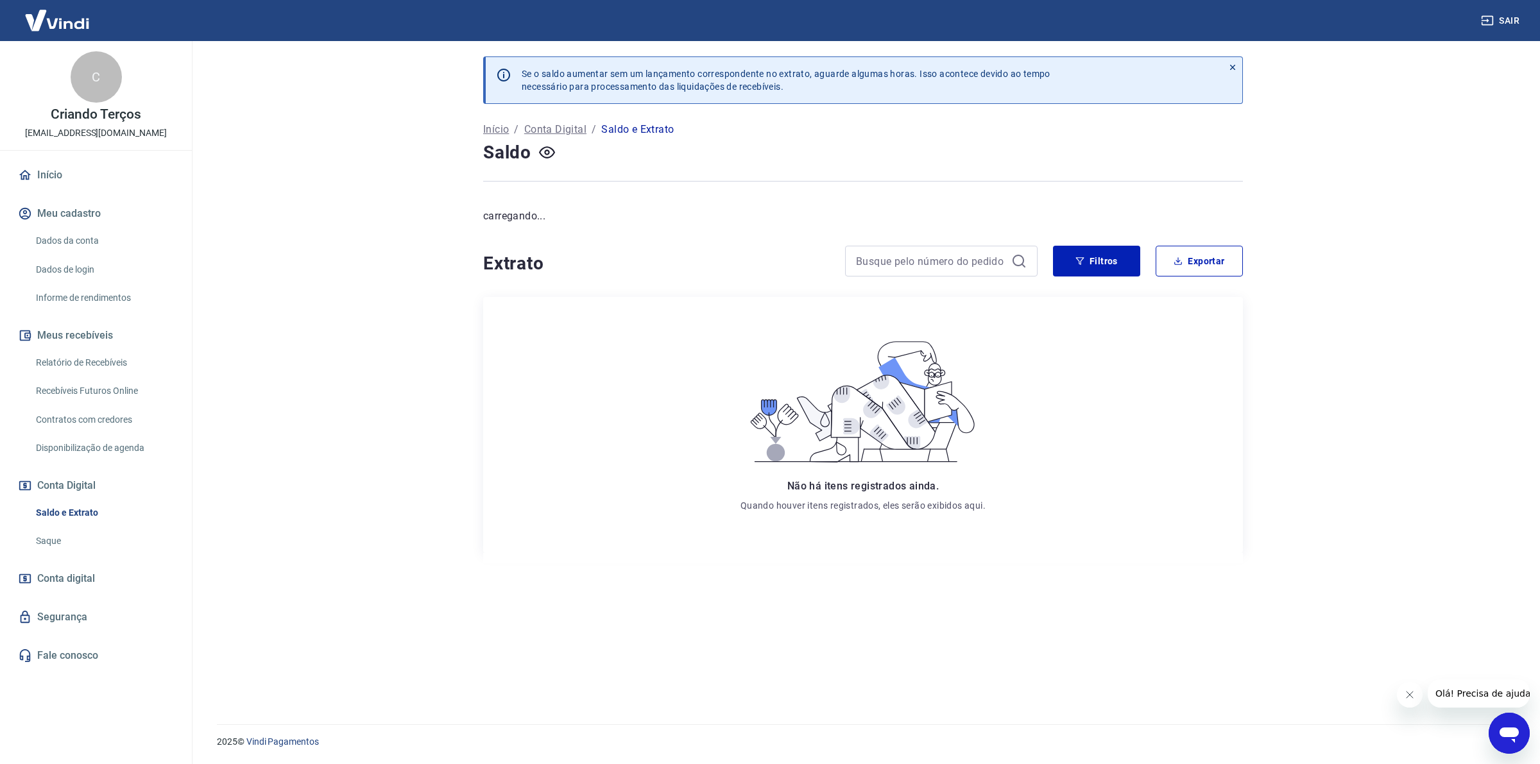 This screenshot has height=764, width=1540. What do you see at coordinates (931, 261) in the screenshot?
I see `input: Busque pelo número do pedido` at bounding box center [931, 261].